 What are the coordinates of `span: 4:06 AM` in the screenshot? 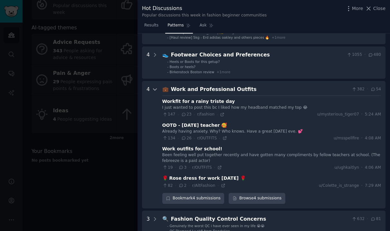 It's located at (373, 168).